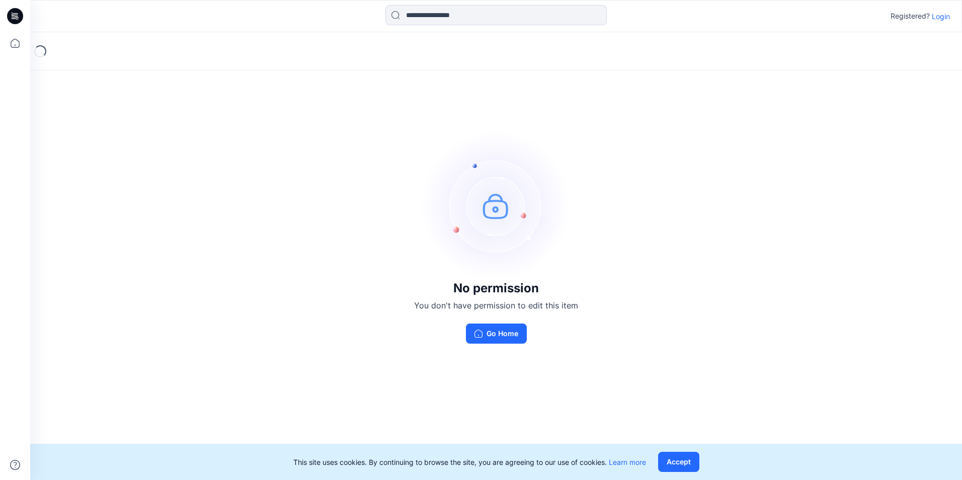  I want to click on button: Go Home, so click(496, 334).